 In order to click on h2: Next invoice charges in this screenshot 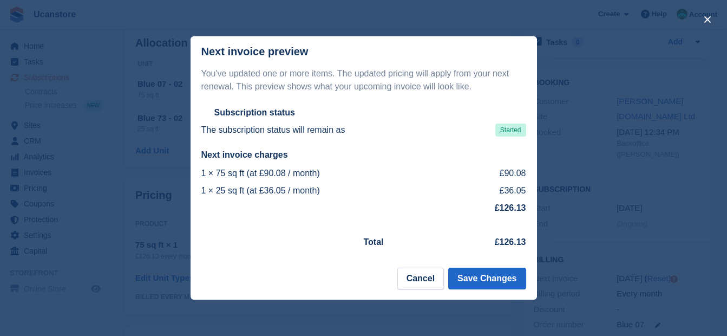, I will do `click(364, 155)`.